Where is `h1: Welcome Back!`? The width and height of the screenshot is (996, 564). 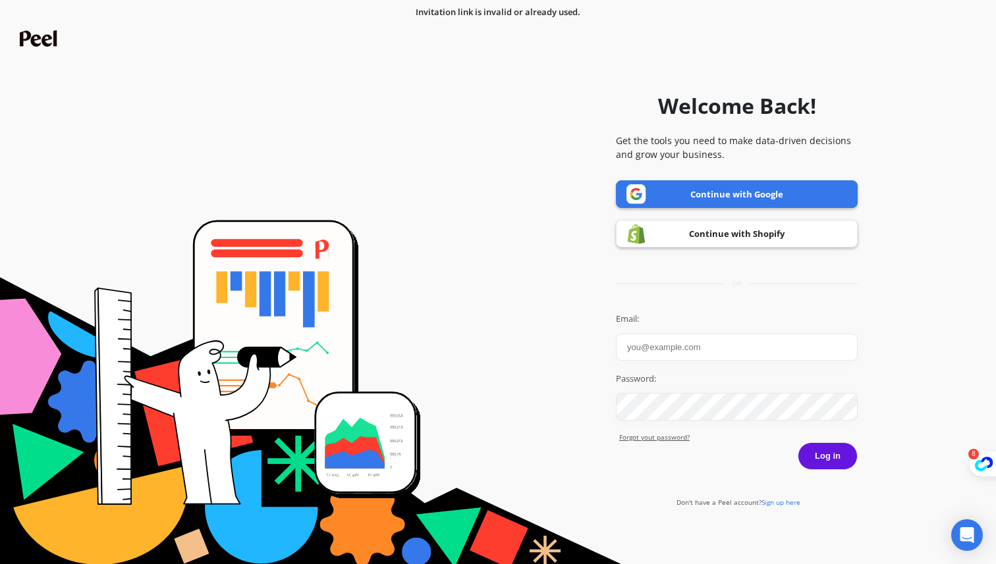
h1: Welcome Back! is located at coordinates (737, 106).